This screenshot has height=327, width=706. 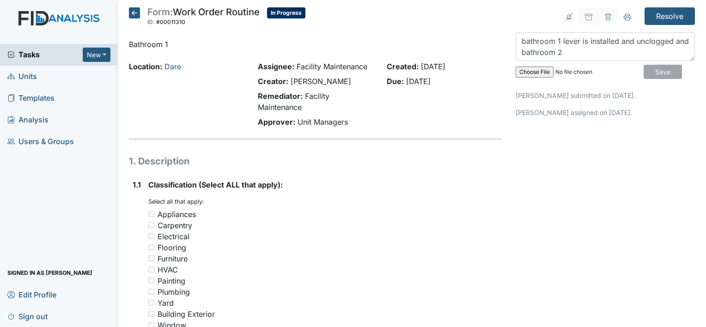 I want to click on a: Tasks, so click(x=45, y=55).